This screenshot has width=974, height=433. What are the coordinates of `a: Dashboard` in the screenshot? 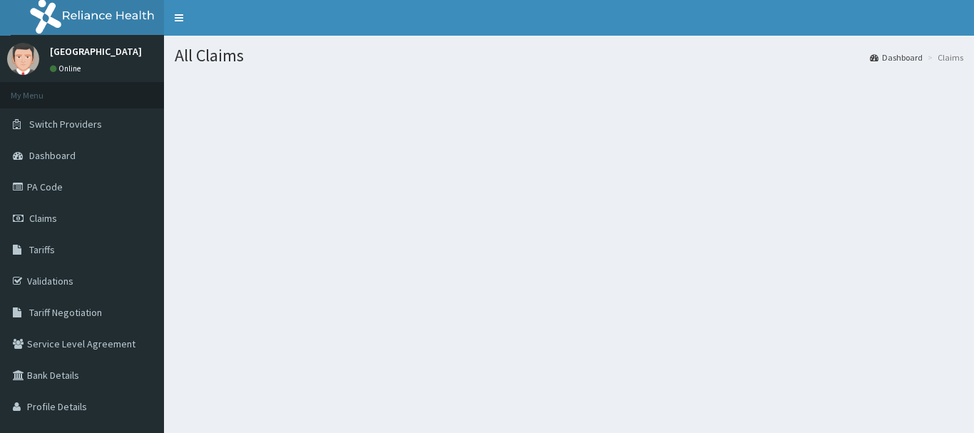 It's located at (896, 57).